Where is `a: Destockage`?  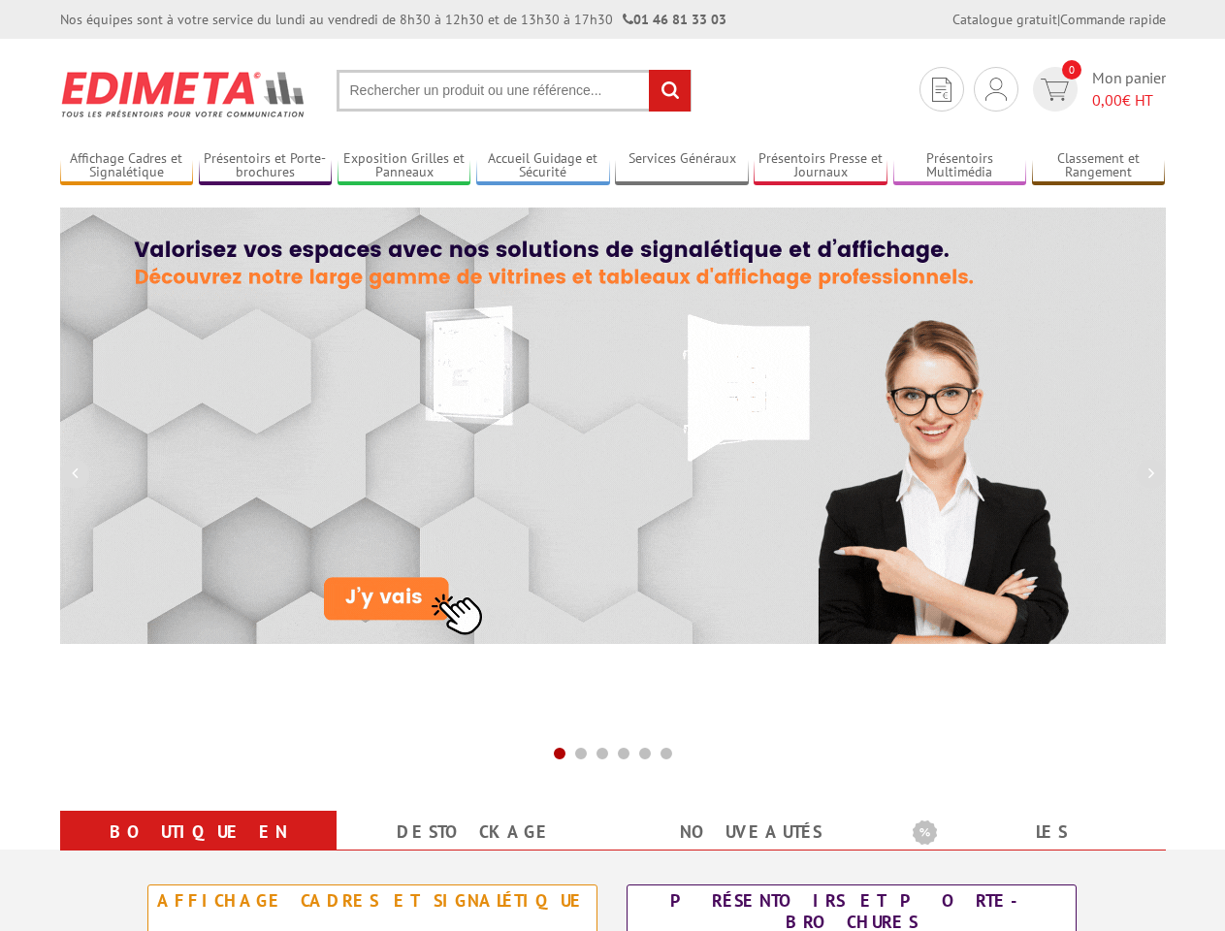
a: Destockage is located at coordinates (474, 832).